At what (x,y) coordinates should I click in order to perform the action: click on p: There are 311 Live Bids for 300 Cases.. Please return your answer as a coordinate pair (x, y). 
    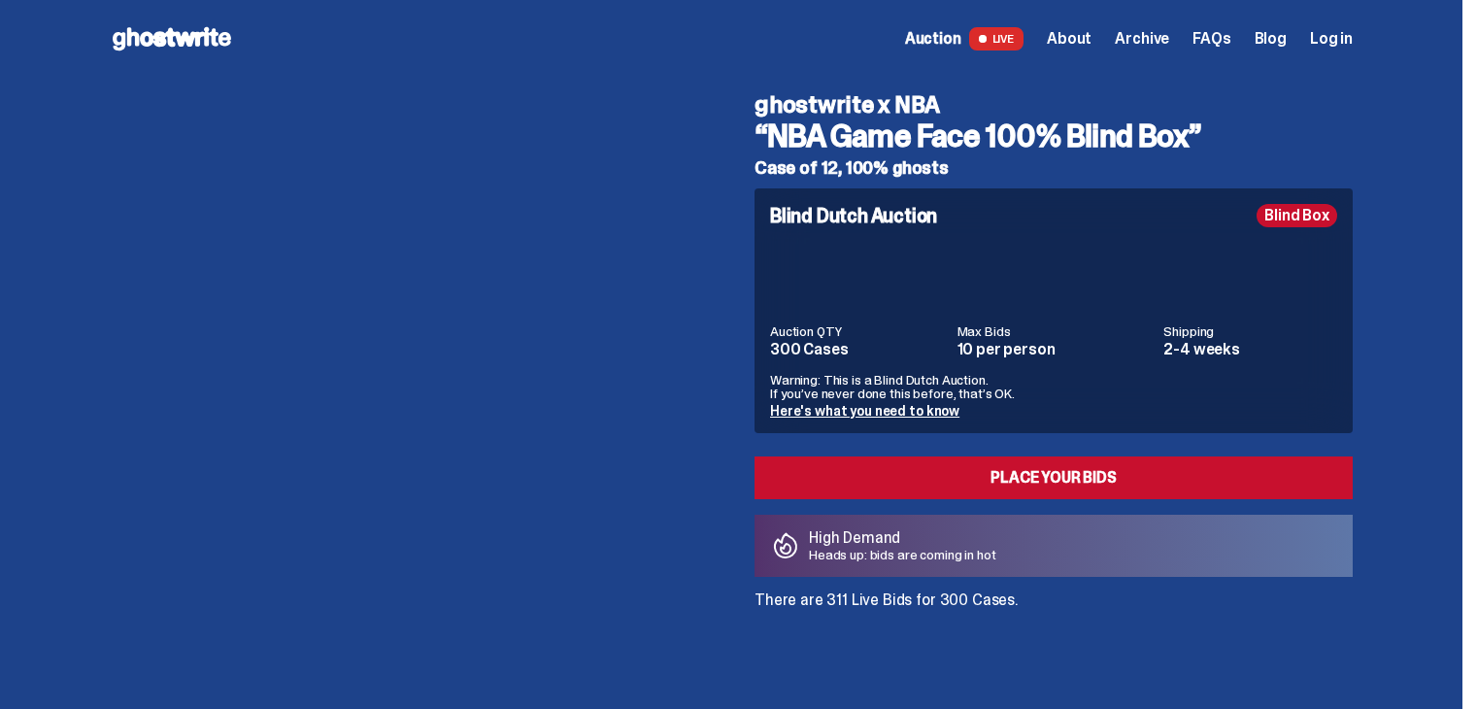
    Looking at the image, I should click on (1054, 600).